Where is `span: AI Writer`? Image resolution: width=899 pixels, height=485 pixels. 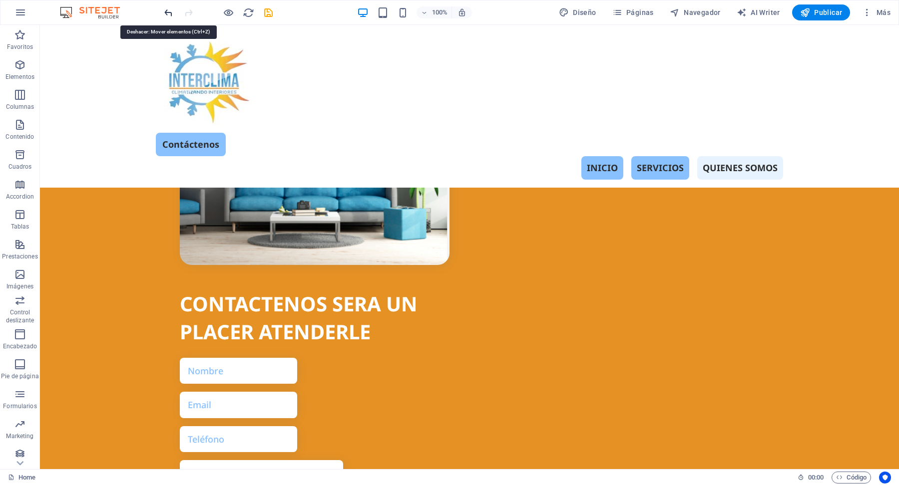
span: AI Writer is located at coordinates (758, 12).